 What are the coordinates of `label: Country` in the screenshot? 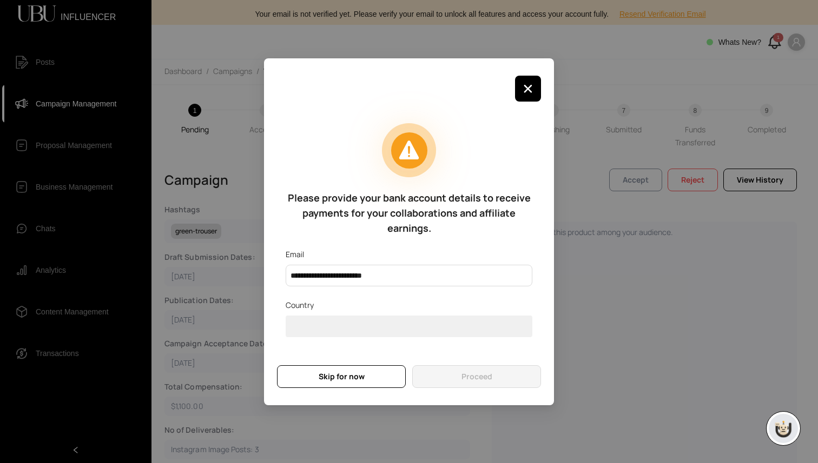 It's located at (303, 306).